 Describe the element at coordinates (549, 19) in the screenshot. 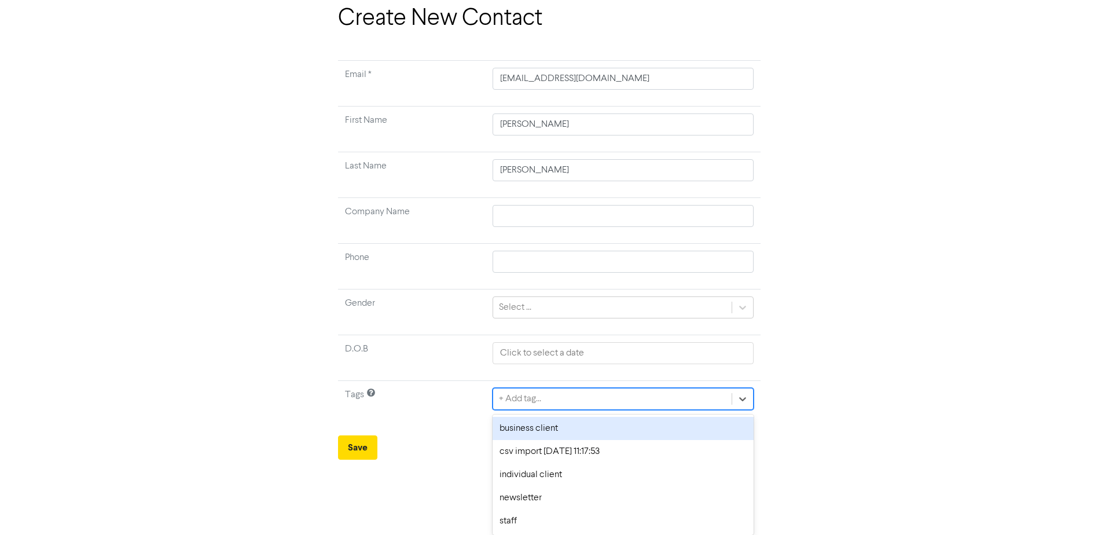

I see `h1: Create New Contact` at that location.